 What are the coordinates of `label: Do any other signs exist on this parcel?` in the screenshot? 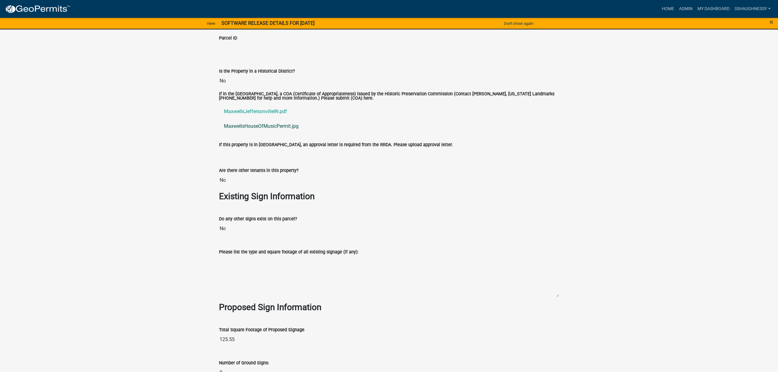 It's located at (258, 219).